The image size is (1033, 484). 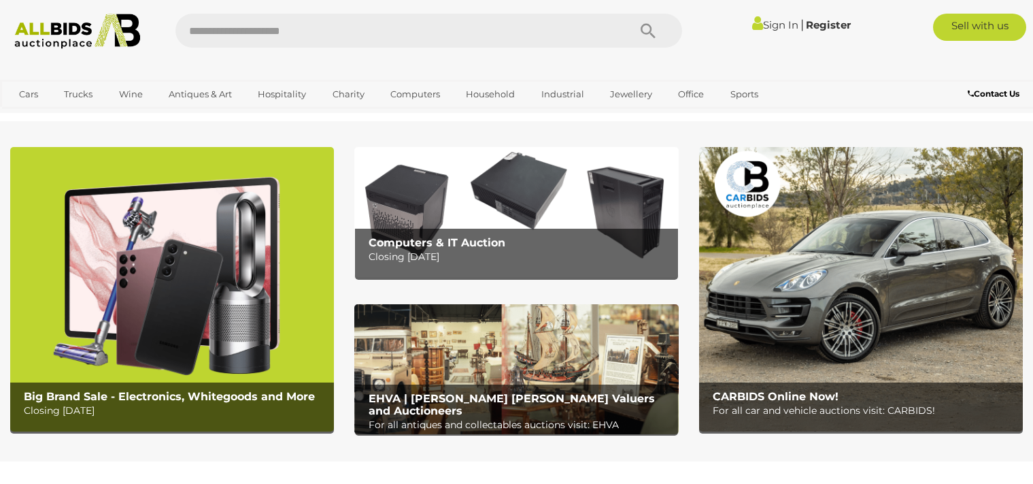 I want to click on a: Antiques & Art, so click(x=200, y=94).